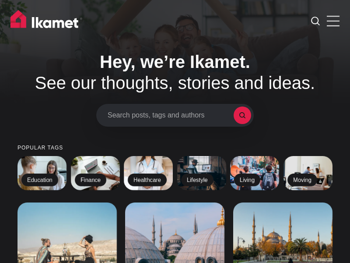 The width and height of the screenshot is (350, 263). What do you see at coordinates (198, 180) in the screenshot?
I see `h2: Lifestyle` at bounding box center [198, 180].